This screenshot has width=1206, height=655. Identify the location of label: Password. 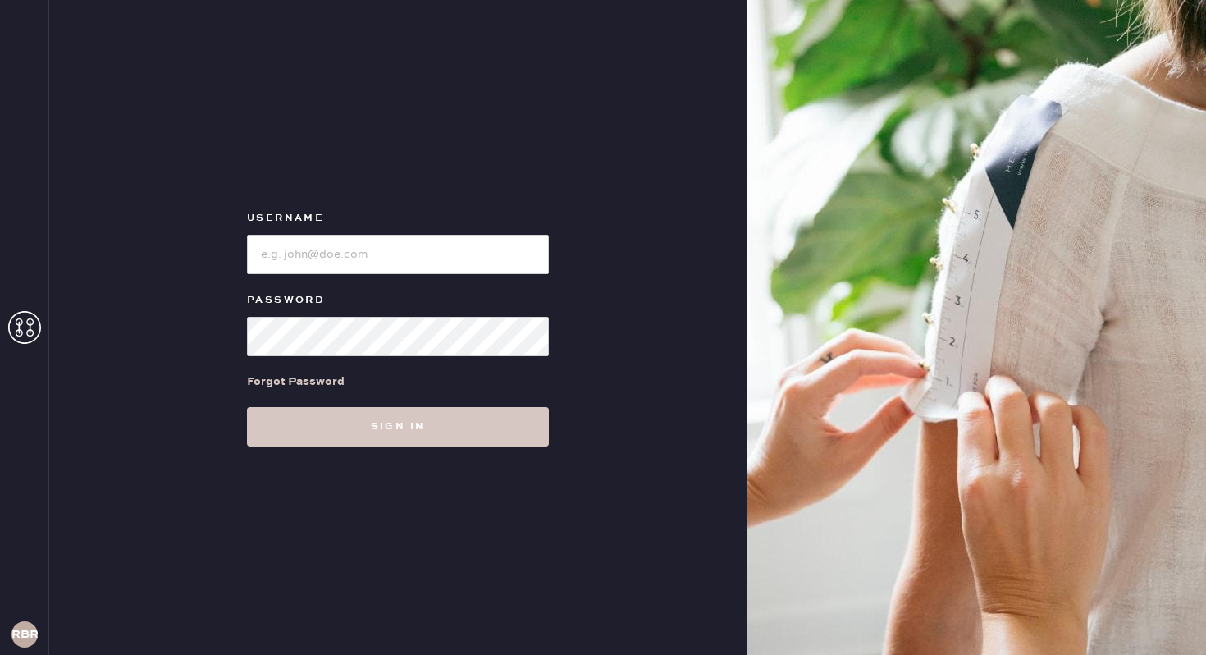
(398, 300).